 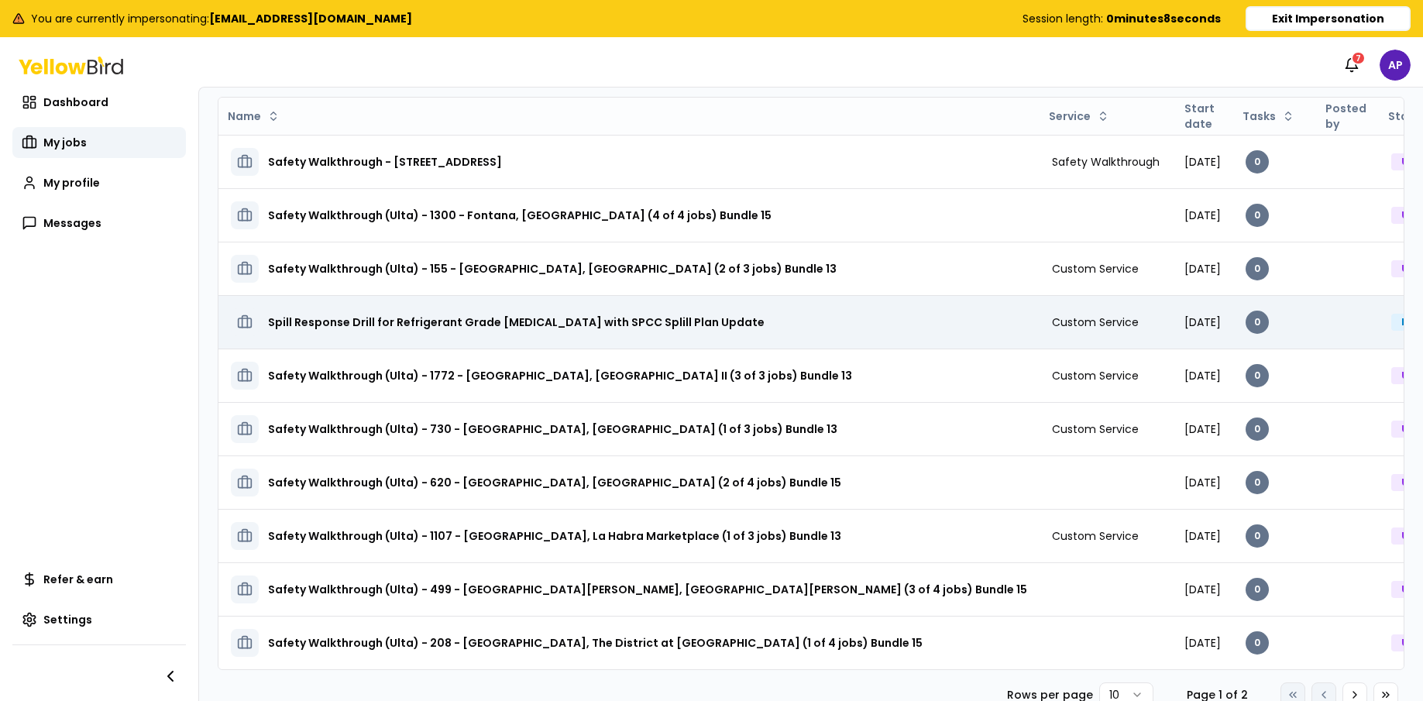 What do you see at coordinates (99, 143) in the screenshot?
I see `a: My jobs` at bounding box center [99, 143].